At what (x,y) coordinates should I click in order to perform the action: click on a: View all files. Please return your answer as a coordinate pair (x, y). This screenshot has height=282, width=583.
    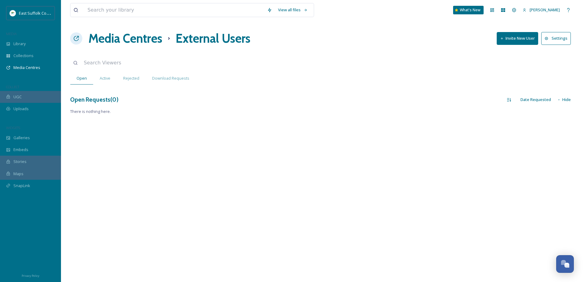
    Looking at the image, I should click on (292, 10).